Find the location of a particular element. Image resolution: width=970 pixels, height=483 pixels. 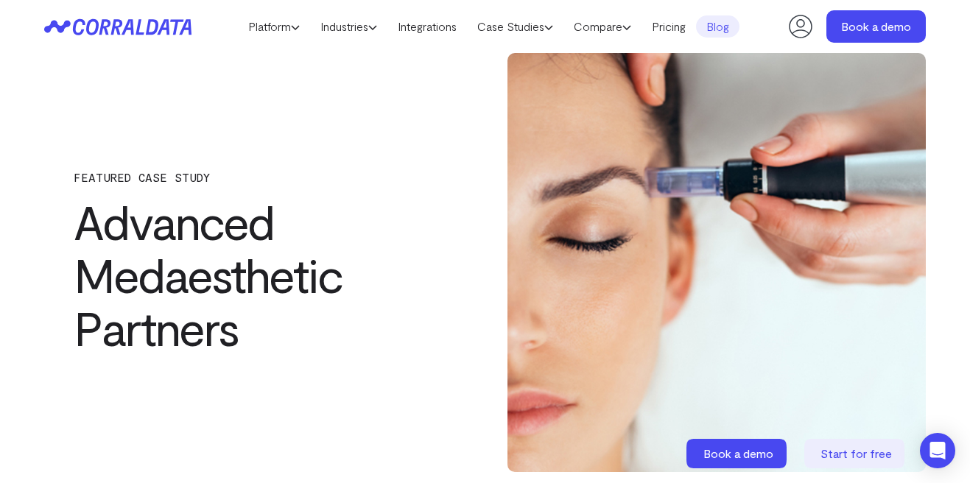

h1: Advanced Medaesthetic Partners is located at coordinates (253, 275).